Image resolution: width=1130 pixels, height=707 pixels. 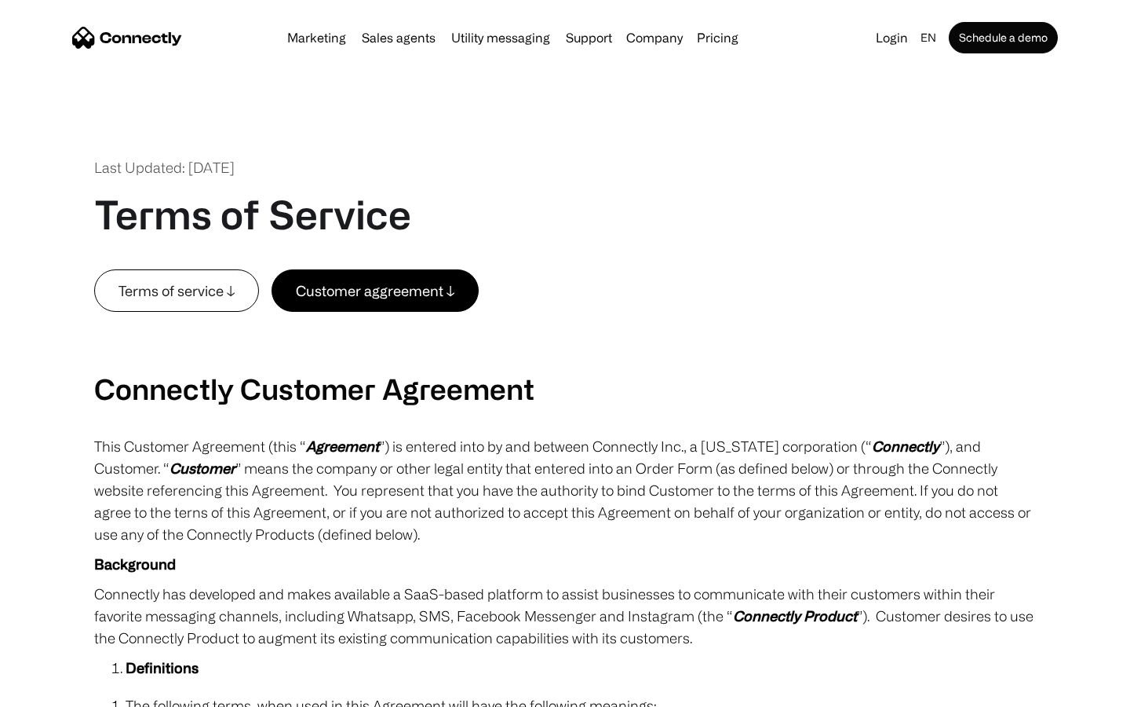 I want to click on h1: Terms of Service, so click(x=253, y=214).